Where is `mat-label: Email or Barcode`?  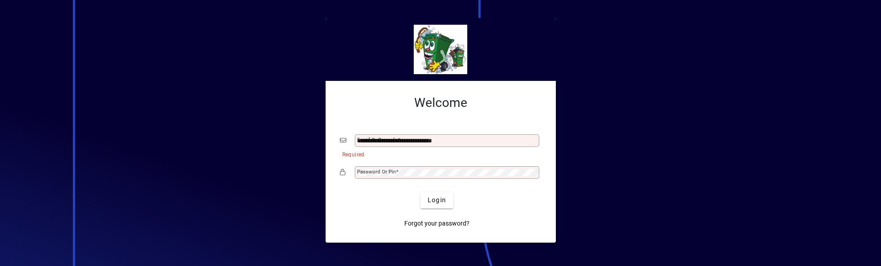
mat-label: Email or Barcode is located at coordinates (377, 140).